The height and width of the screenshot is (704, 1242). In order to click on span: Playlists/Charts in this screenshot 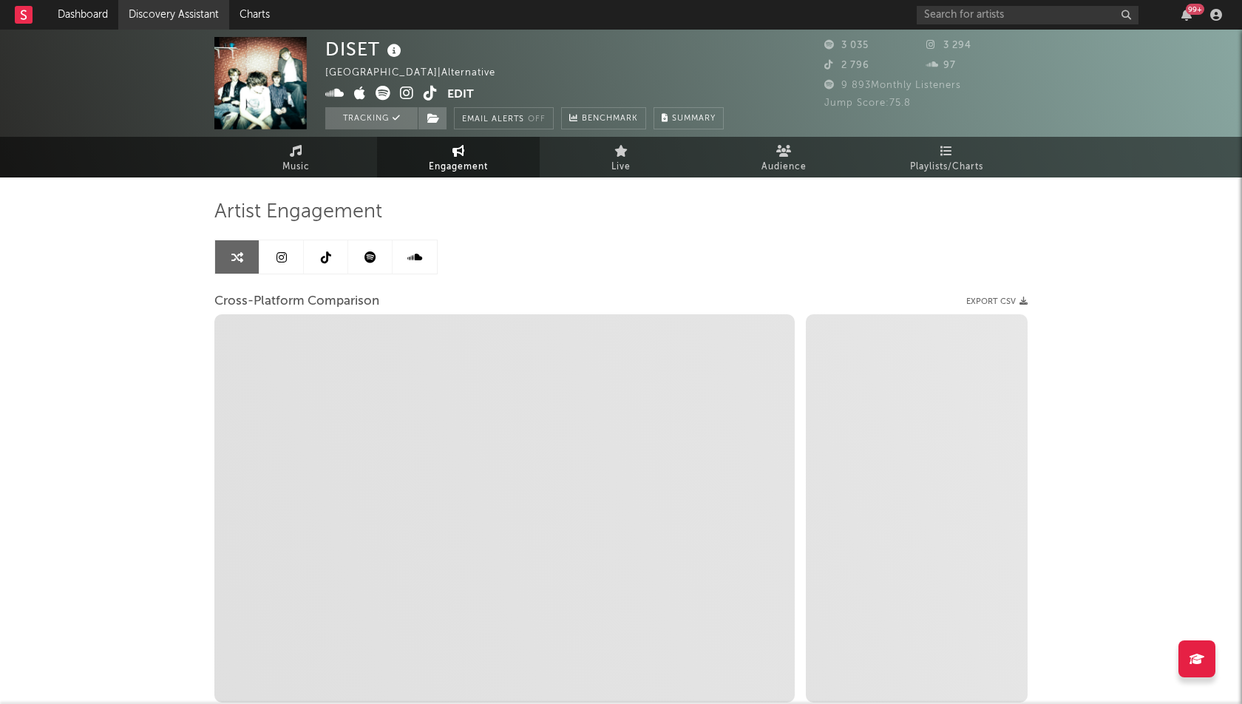, I will do `click(946, 167)`.